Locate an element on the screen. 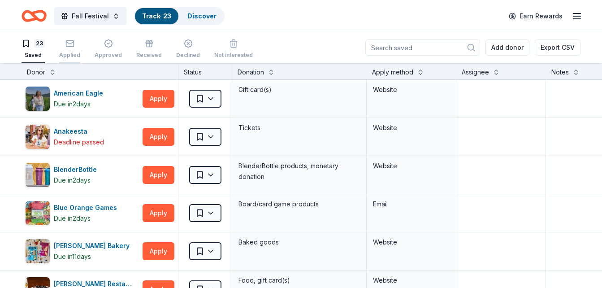 This screenshot has width=602, height=288. img: Image for Anakeesta is located at coordinates (38, 137).